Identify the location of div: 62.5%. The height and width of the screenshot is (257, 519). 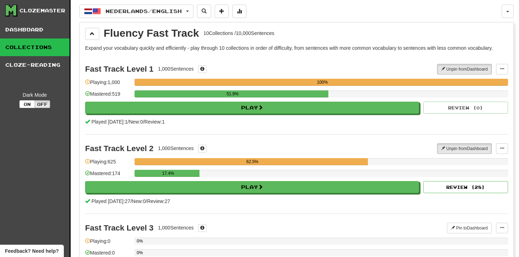
(252, 162).